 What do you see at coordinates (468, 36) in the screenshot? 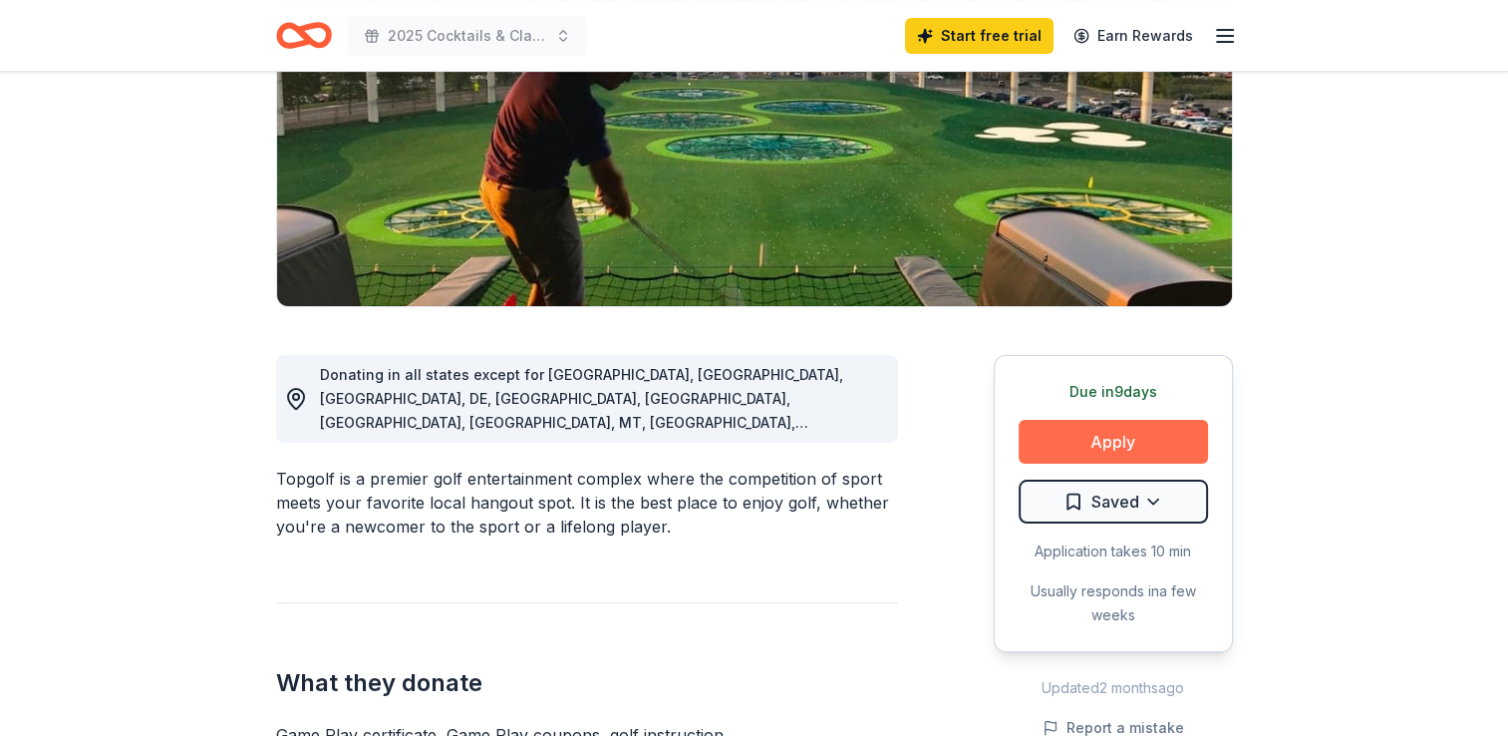
I see `button: 2025 Cocktails & Classics` at bounding box center [468, 36].